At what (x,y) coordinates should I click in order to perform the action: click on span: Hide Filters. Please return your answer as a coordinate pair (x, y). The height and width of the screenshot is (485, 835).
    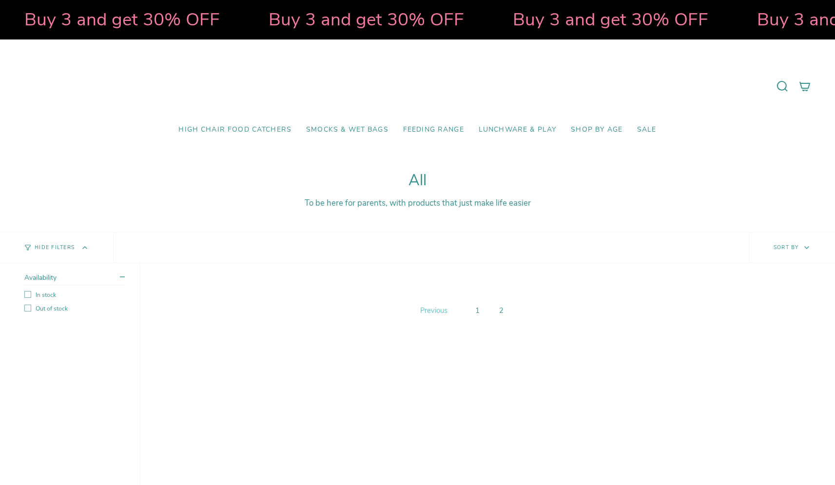
    Looking at the image, I should click on (55, 248).